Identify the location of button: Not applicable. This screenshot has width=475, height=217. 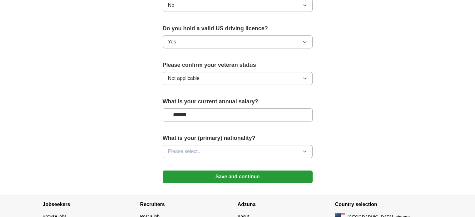
(238, 78).